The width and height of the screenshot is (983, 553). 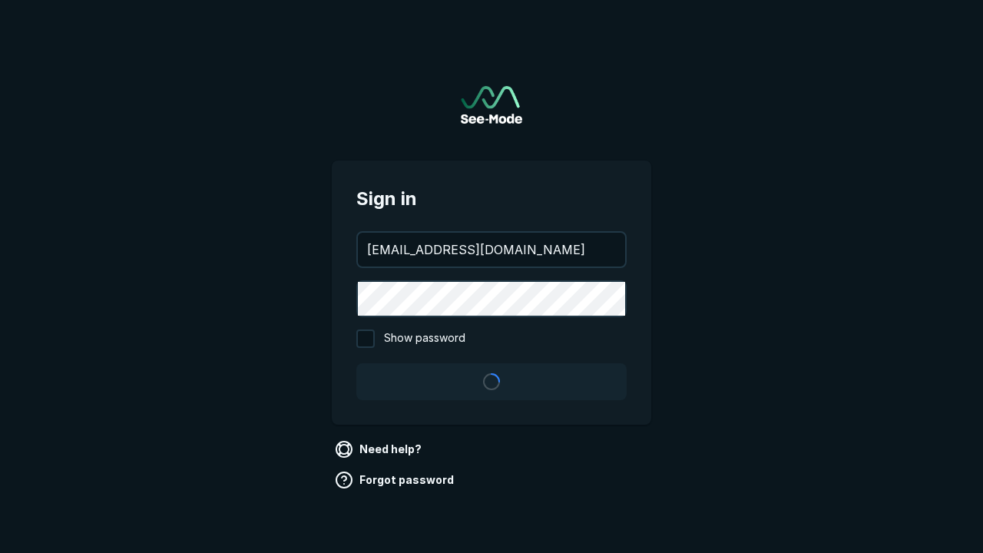 I want to click on span: Show password, so click(x=425, y=339).